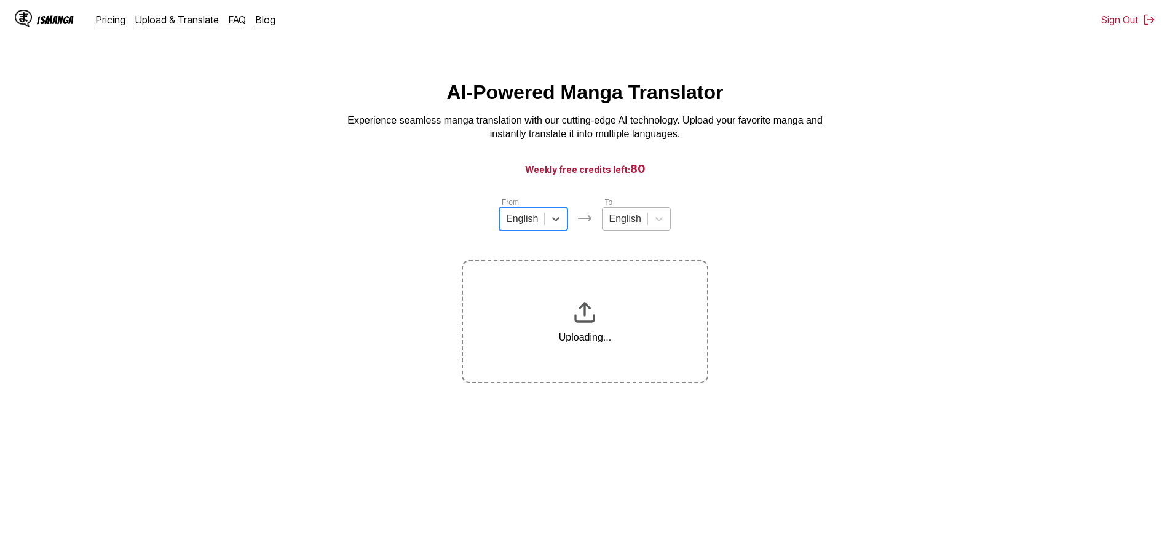 This screenshot has height=554, width=1170. Describe the element at coordinates (177, 20) in the screenshot. I see `a: Upload & Translate` at that location.